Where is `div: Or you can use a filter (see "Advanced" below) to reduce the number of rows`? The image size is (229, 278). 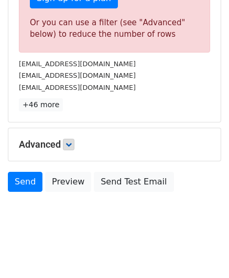
div: Or you can use a filter (see "Advanced" below) to reduce the number of rows is located at coordinates (114, 28).